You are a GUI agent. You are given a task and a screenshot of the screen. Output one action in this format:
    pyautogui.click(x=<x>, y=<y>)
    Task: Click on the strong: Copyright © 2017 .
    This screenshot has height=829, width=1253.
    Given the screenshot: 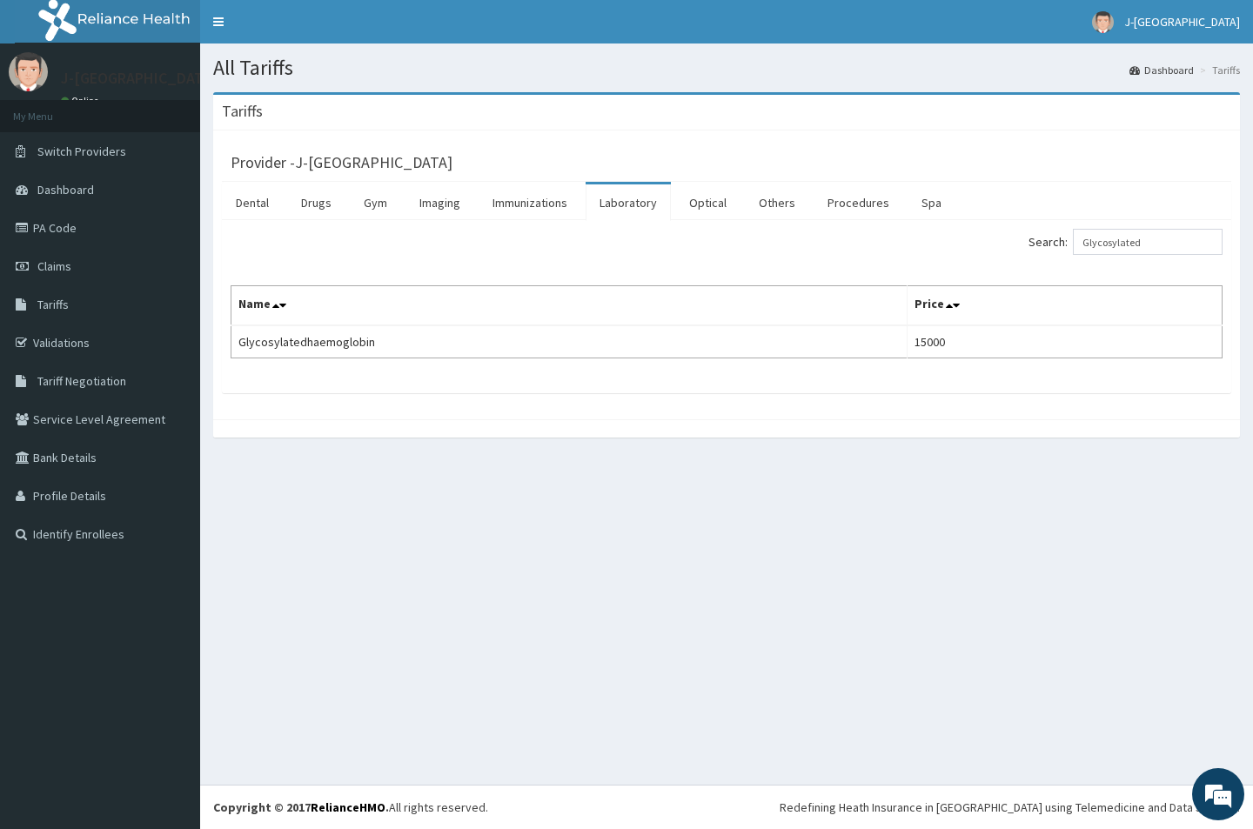 What is the action you would take?
    pyautogui.click(x=301, y=807)
    